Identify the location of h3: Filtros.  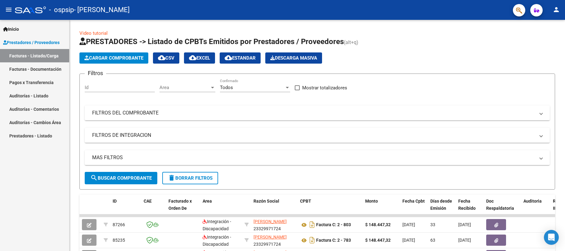
(95, 73).